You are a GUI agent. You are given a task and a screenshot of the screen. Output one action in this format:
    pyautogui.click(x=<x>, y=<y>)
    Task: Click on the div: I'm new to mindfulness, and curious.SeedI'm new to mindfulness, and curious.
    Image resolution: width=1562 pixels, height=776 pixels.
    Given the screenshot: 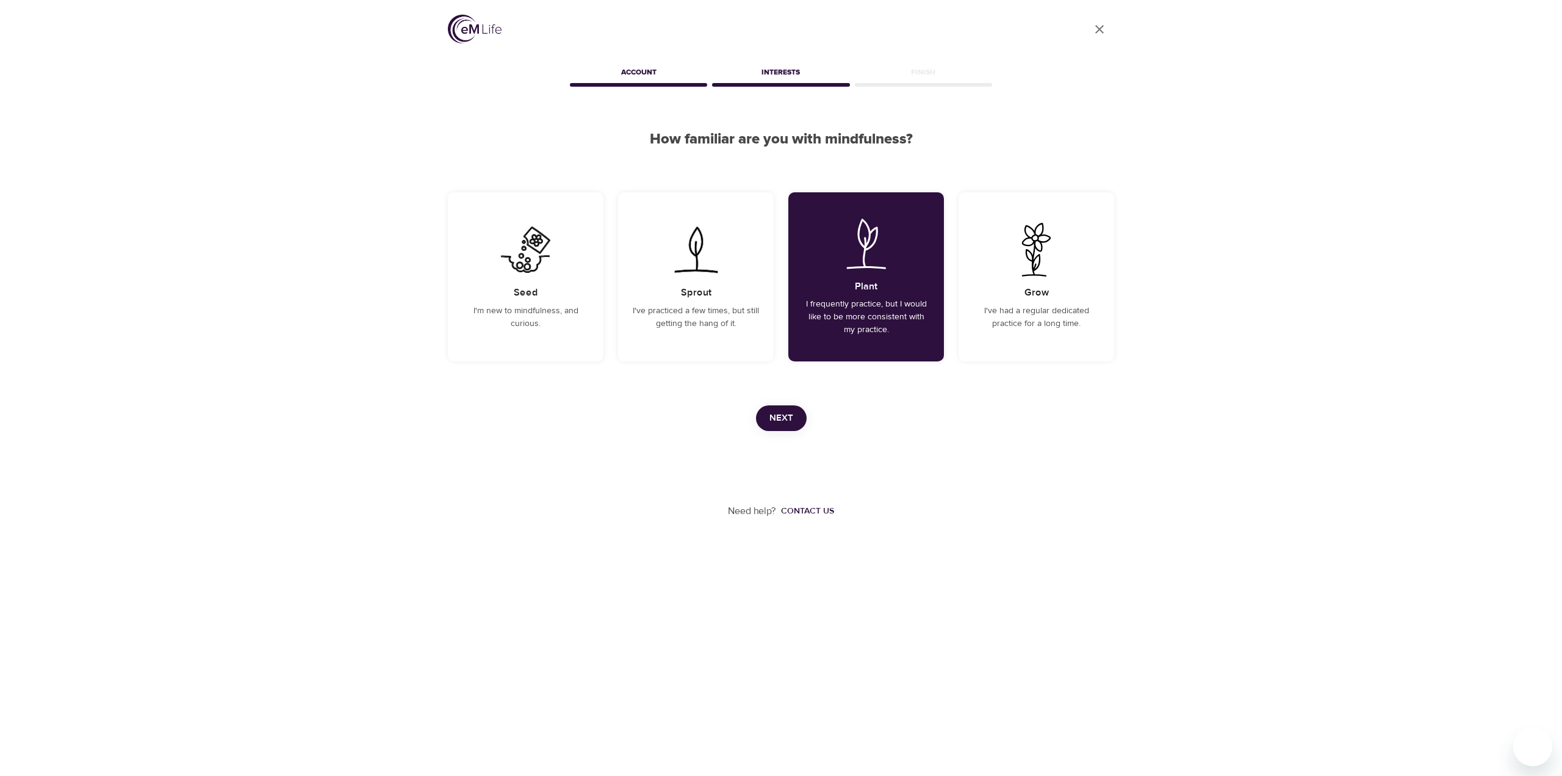 What is the action you would take?
    pyautogui.click(x=525, y=276)
    